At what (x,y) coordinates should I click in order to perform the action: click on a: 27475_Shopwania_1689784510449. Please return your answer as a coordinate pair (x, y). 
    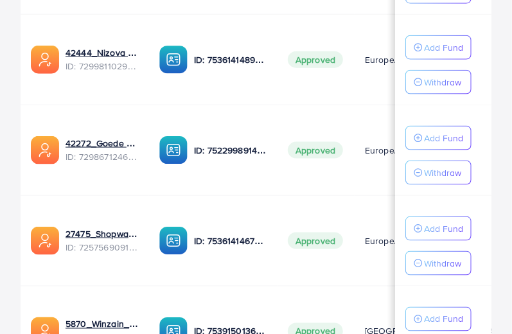
    Looking at the image, I should click on (102, 234).